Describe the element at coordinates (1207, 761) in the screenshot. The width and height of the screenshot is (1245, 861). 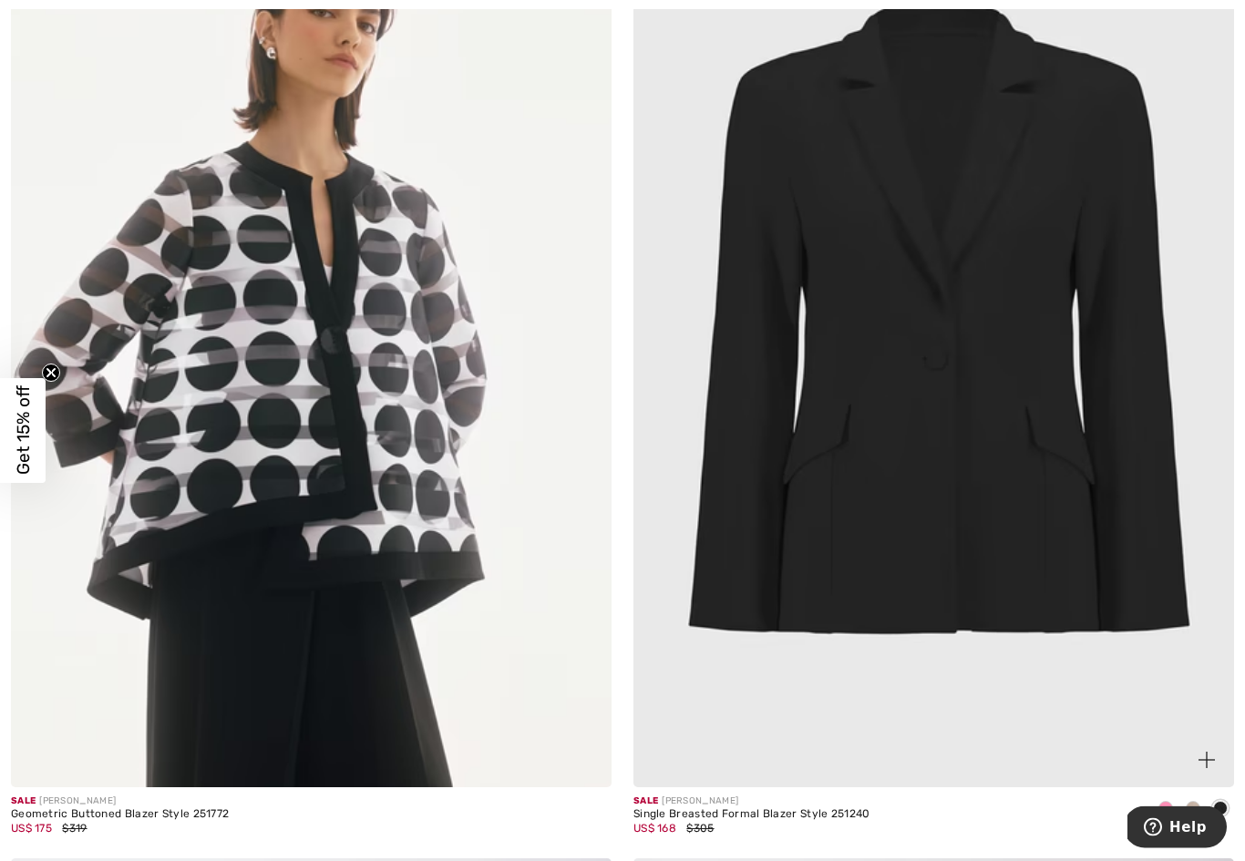
I see `img: plus_v2.svg` at that location.